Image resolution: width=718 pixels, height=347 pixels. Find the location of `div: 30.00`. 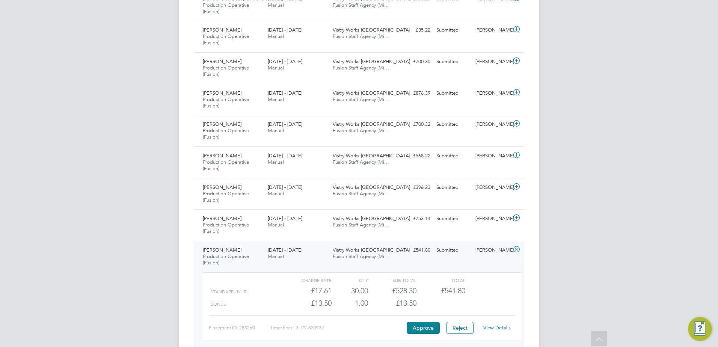

div: 30.00 is located at coordinates (350, 291).